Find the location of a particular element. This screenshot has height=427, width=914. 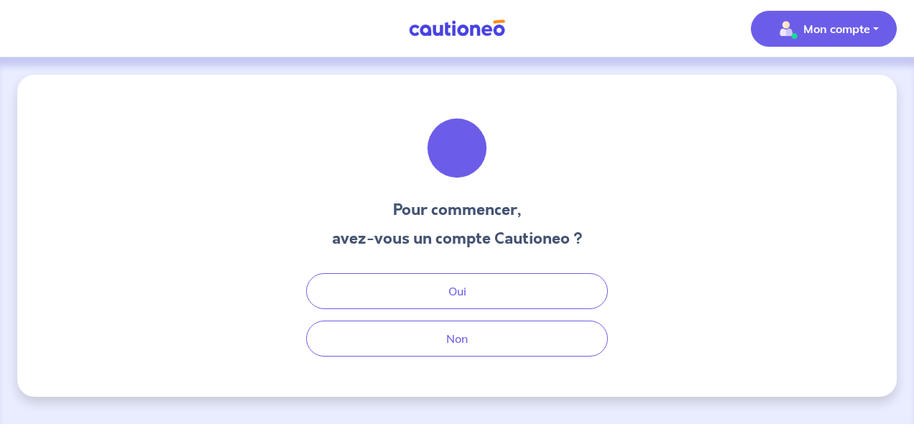

button: Non is located at coordinates (457, 338).